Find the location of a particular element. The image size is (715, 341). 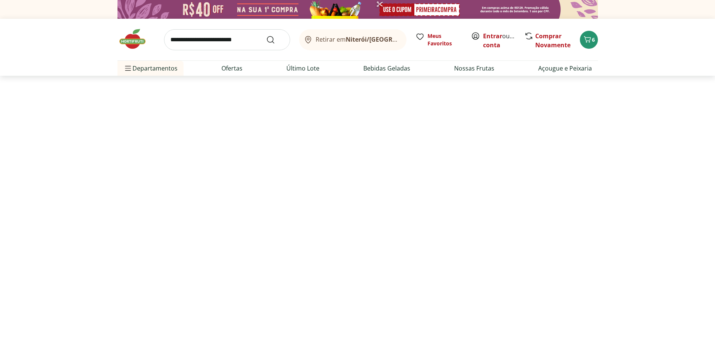

a: Açougue e Peixaria is located at coordinates (564, 68).